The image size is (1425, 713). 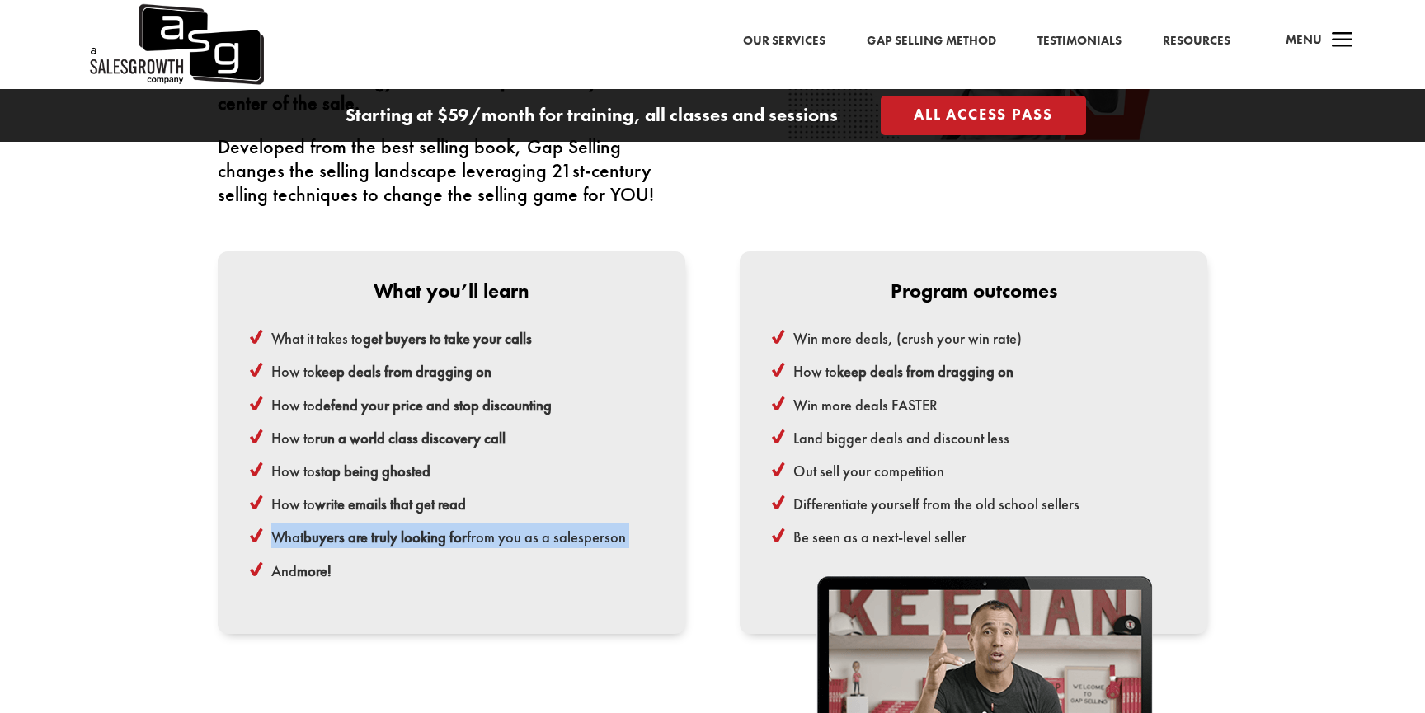 What do you see at coordinates (980, 336) in the screenshot?
I see `li: Win more deals, (crush your win rate)` at bounding box center [980, 336].